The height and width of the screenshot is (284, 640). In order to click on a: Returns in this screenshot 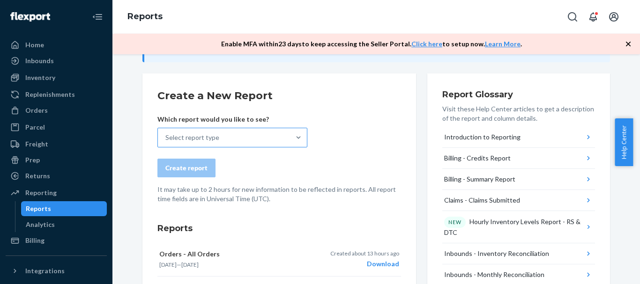, I will do `click(56, 176)`.